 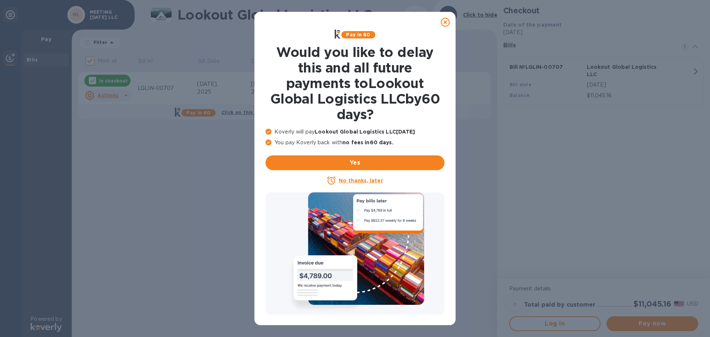 What do you see at coordinates (355, 142) in the screenshot?
I see `p: You pay Koverly back with` at bounding box center [355, 142].